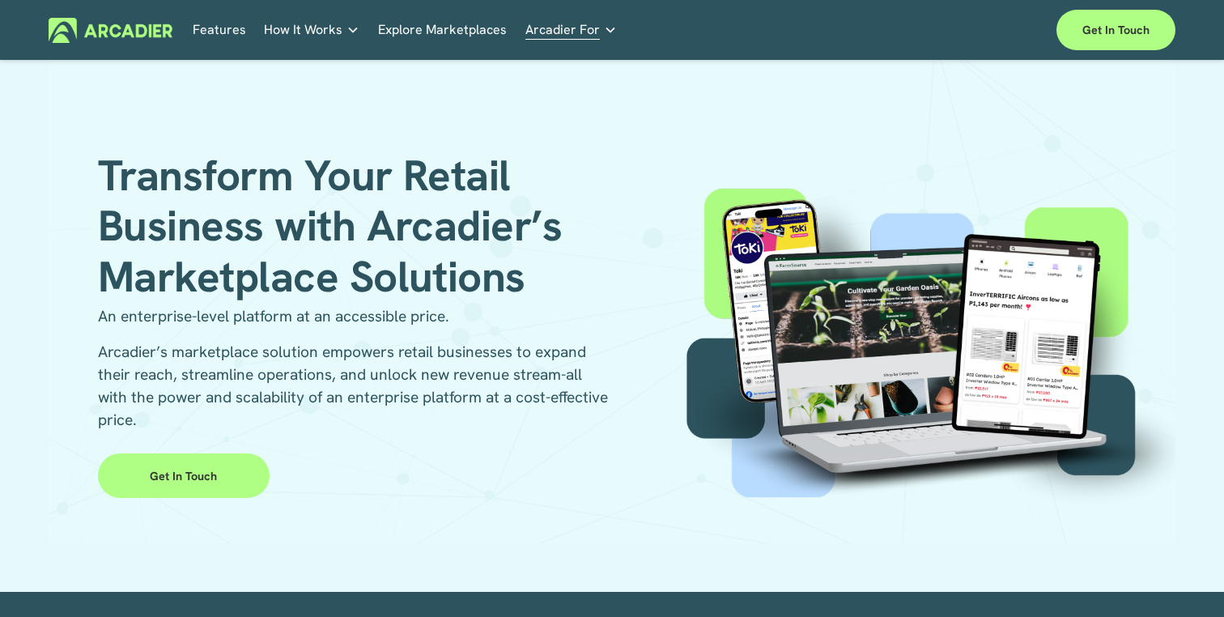 This screenshot has width=1224, height=617. What do you see at coordinates (442, 30) in the screenshot?
I see `a: Explore Marketplaces` at bounding box center [442, 30].